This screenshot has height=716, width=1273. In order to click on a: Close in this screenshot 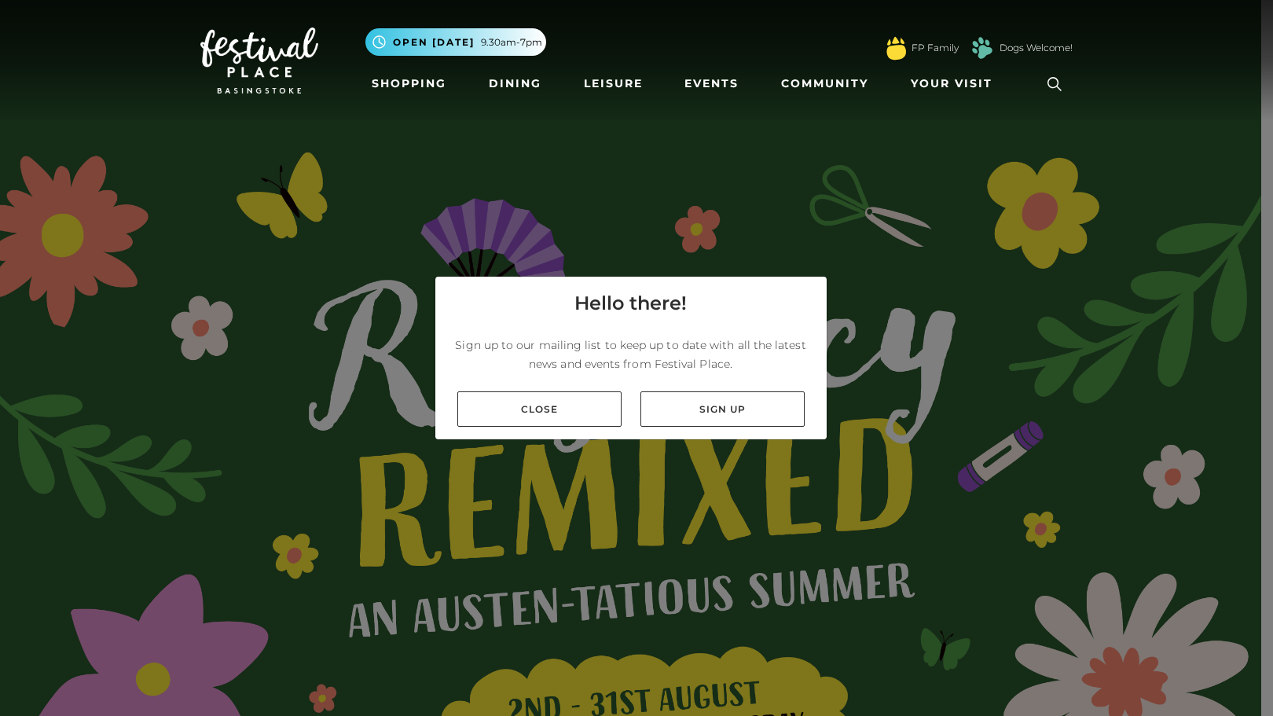, I will do `click(539, 409)`.